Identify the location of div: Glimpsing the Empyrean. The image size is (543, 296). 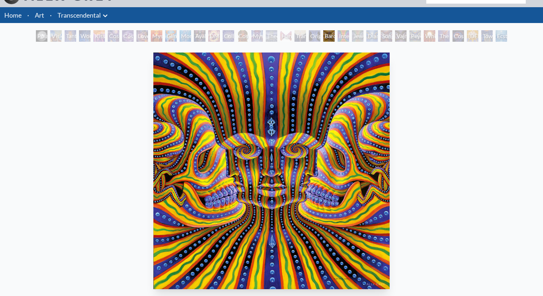
(171, 36).